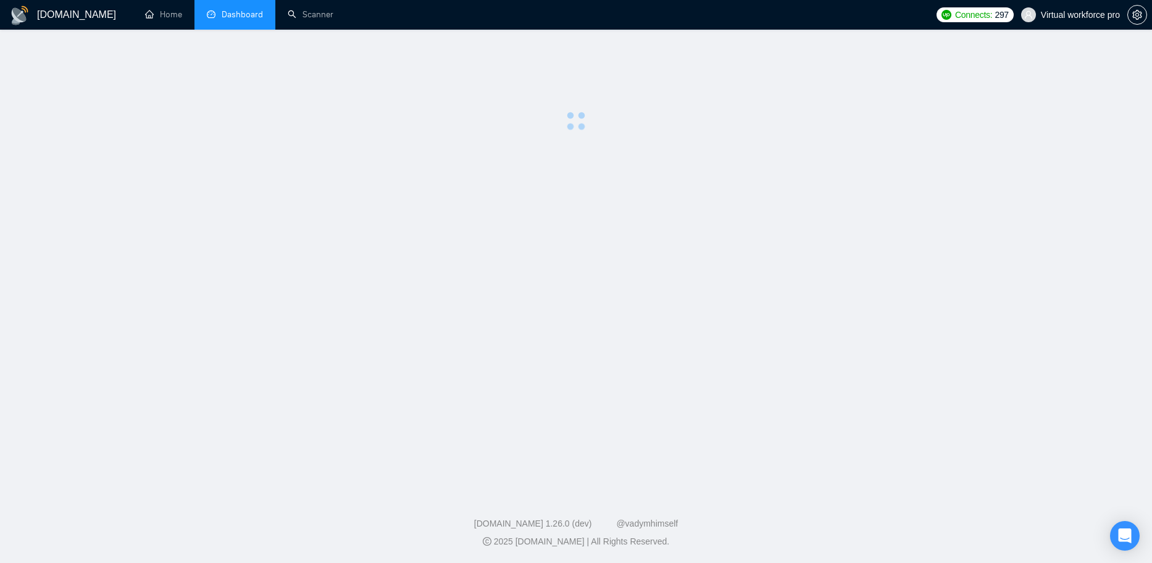  Describe the element at coordinates (1137, 15) in the screenshot. I see `button: setting` at that location.